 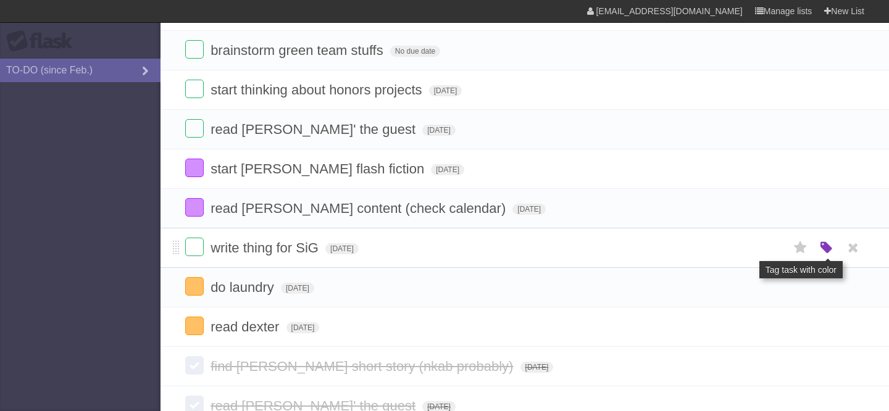 What do you see at coordinates (246, 327) in the screenshot?
I see `span: read dexter` at bounding box center [246, 327].